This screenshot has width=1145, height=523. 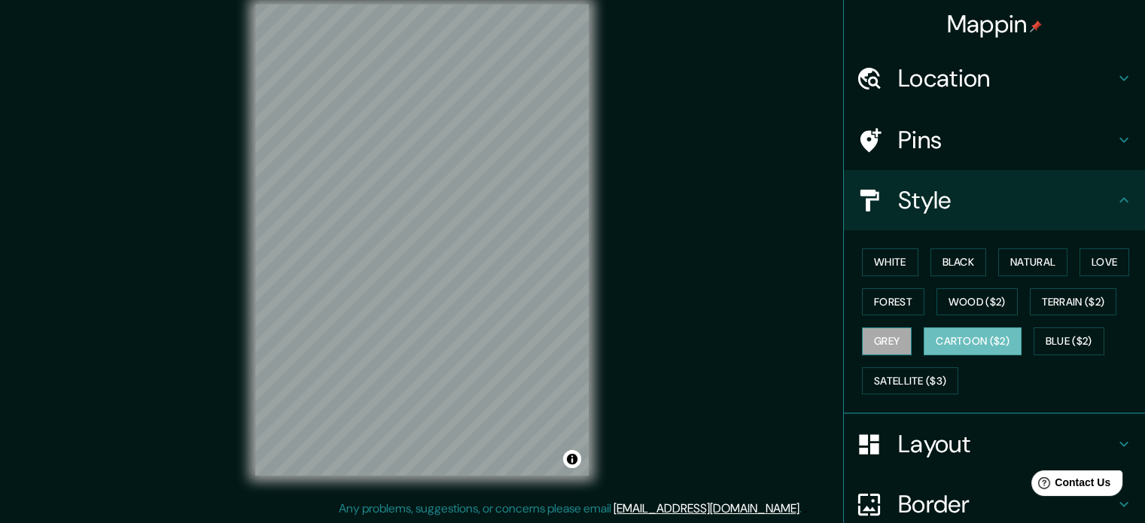 I want to click on button: Grey, so click(x=887, y=341).